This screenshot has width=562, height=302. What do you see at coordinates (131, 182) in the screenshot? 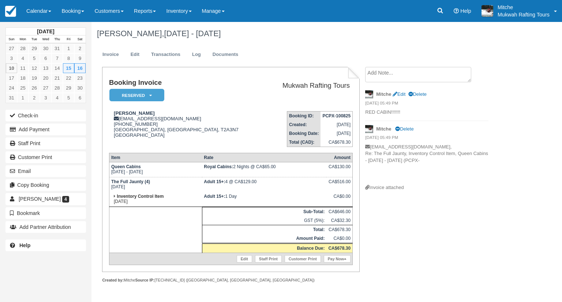
I see `strong: The Full Jaunty (4)` at bounding box center [131, 182].